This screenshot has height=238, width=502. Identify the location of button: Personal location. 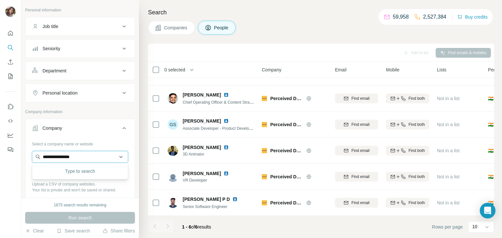
(80, 93).